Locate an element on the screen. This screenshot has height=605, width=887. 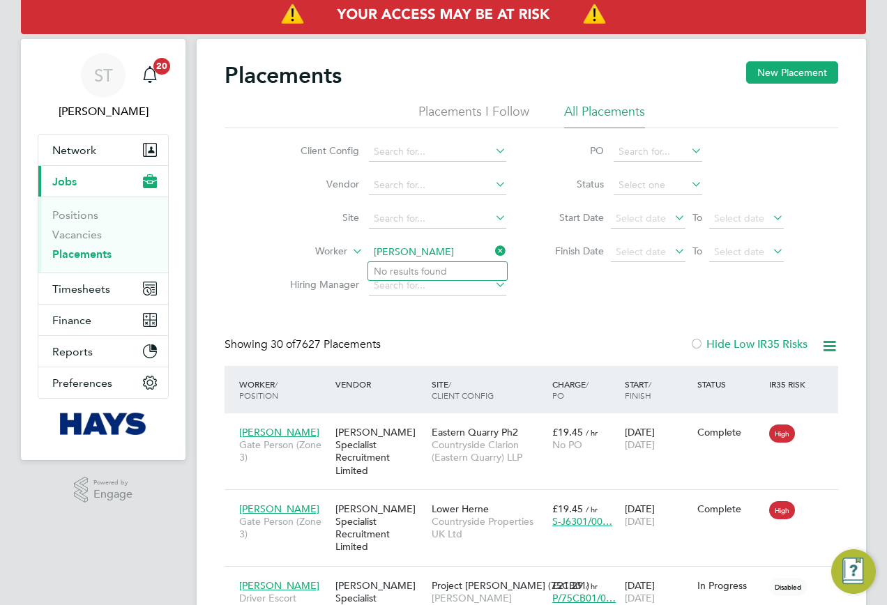
img: hays-logo-retina.png is located at coordinates (103, 424).